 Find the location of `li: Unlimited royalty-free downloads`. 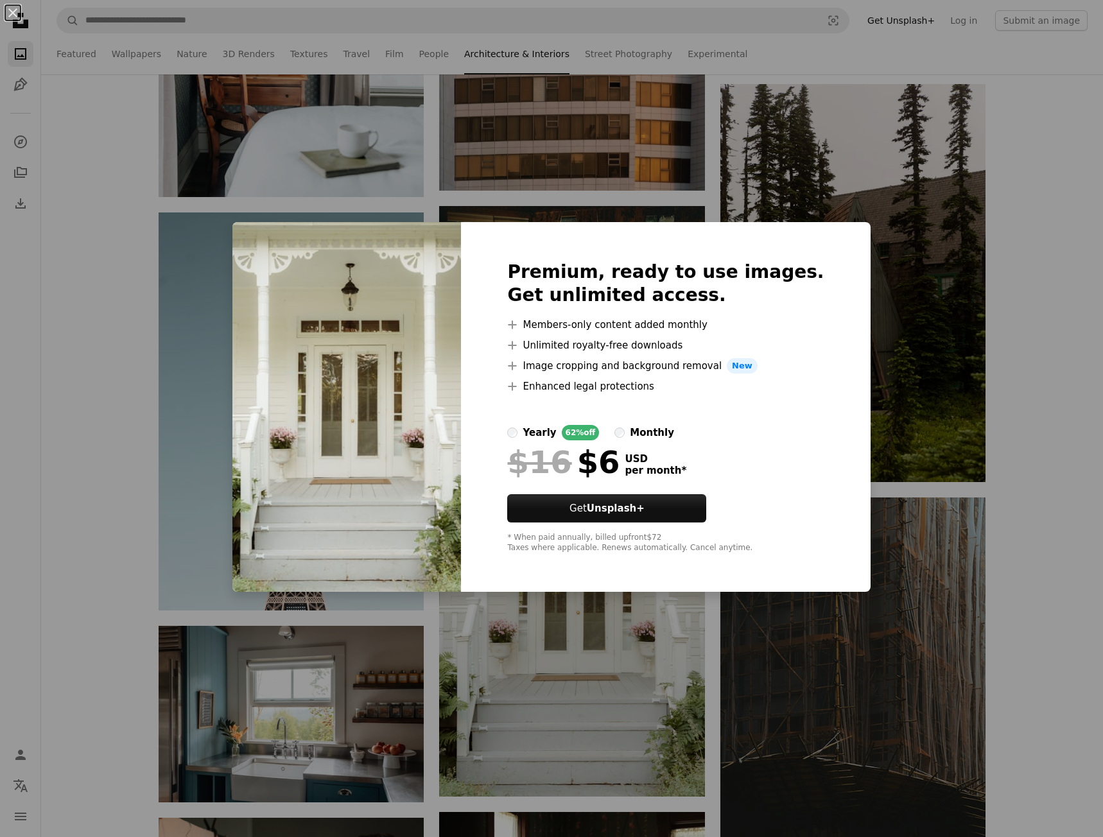

li: Unlimited royalty-free downloads is located at coordinates (665, 345).